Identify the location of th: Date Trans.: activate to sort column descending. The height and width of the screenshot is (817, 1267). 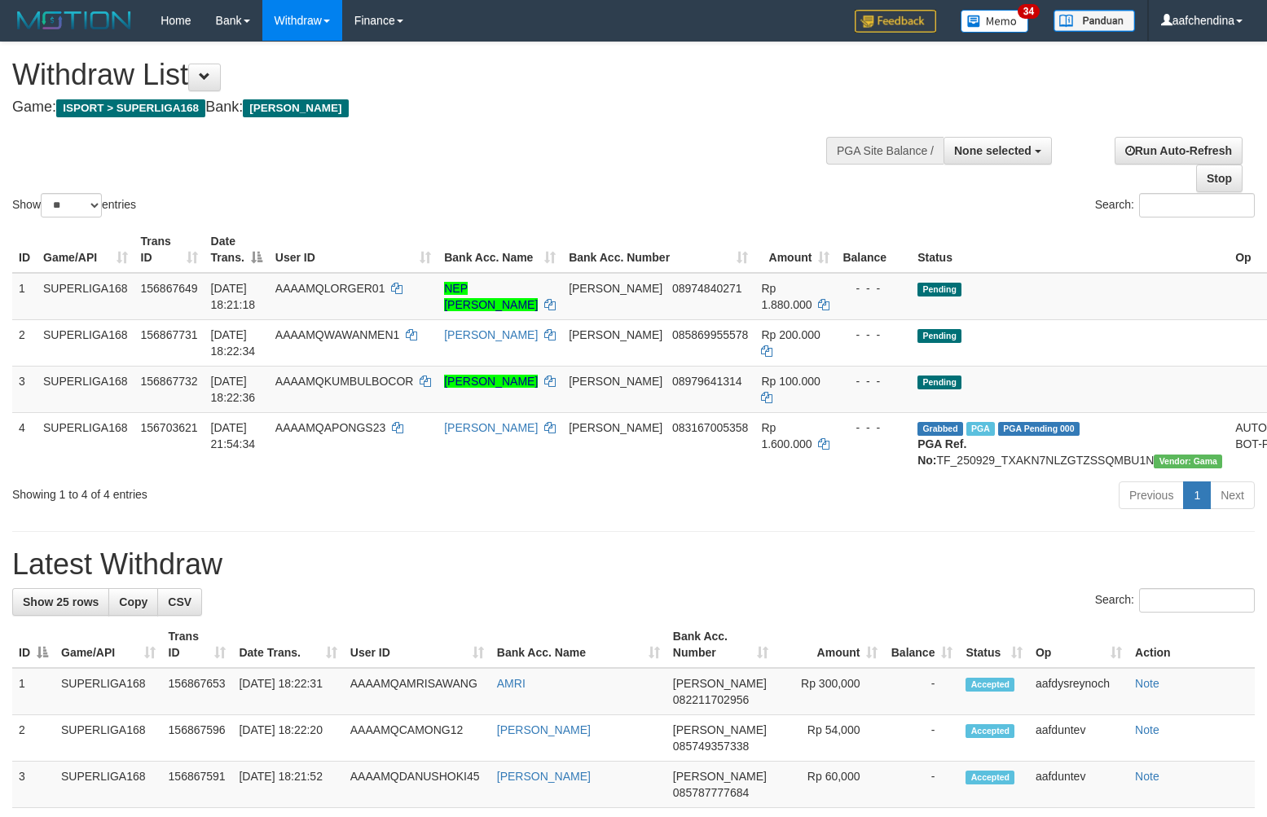
(236, 249).